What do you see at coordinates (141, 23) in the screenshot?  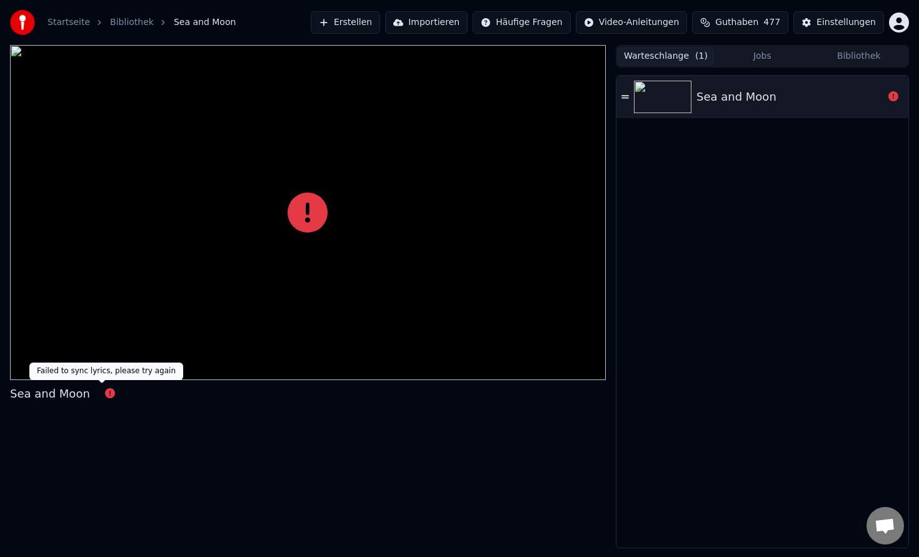 I see `nav: breadcrumb` at bounding box center [141, 23].